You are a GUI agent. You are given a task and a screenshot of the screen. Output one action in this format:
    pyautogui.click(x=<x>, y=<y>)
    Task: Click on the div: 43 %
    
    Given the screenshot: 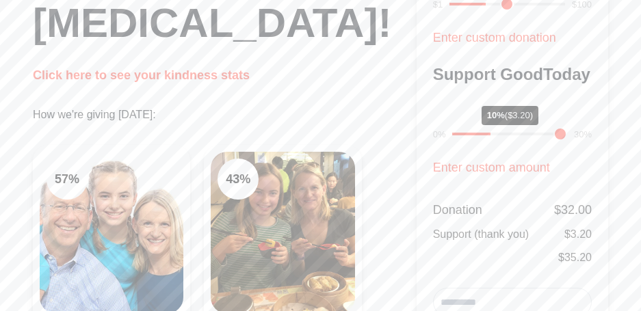 What is the action you would take?
    pyautogui.click(x=238, y=179)
    